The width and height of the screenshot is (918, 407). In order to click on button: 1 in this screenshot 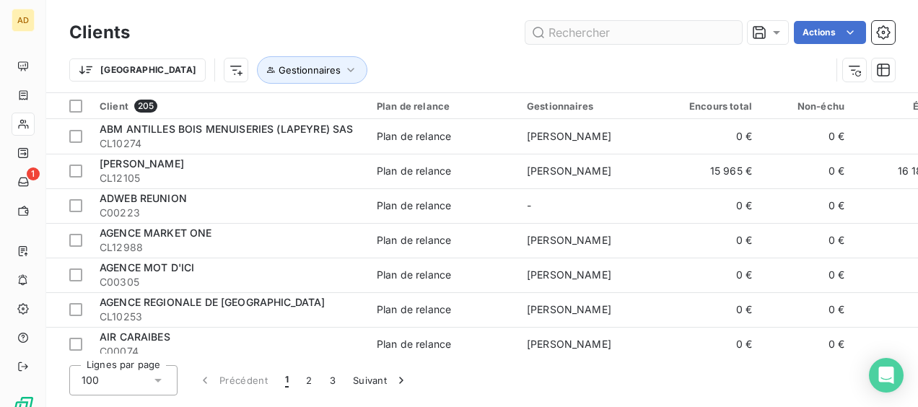, I will do `click(286, 380)`.